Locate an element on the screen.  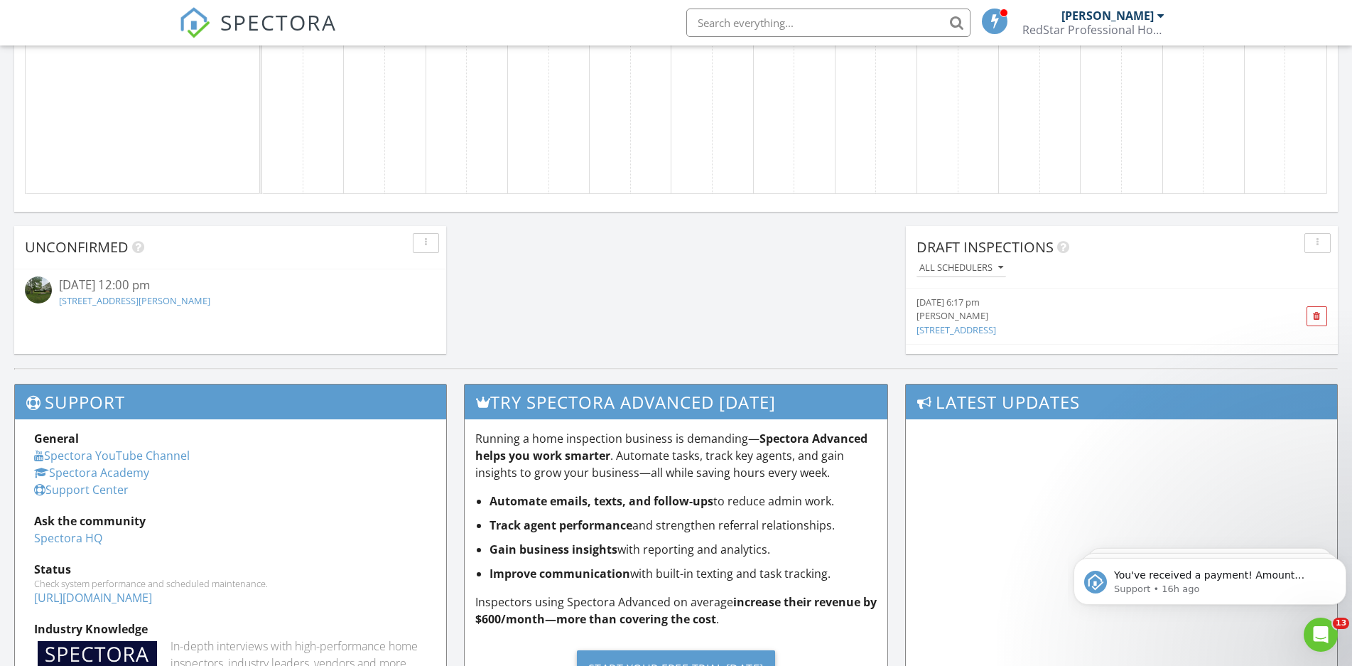
strong: Improve communication is located at coordinates (560, 573).